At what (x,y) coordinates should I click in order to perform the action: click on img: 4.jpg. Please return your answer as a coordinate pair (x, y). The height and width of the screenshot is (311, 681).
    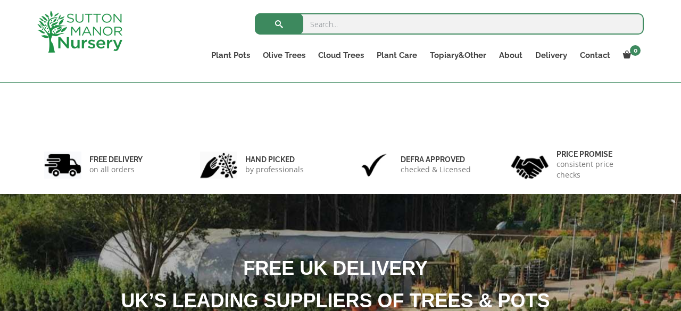
    Looking at the image, I should click on (530, 165).